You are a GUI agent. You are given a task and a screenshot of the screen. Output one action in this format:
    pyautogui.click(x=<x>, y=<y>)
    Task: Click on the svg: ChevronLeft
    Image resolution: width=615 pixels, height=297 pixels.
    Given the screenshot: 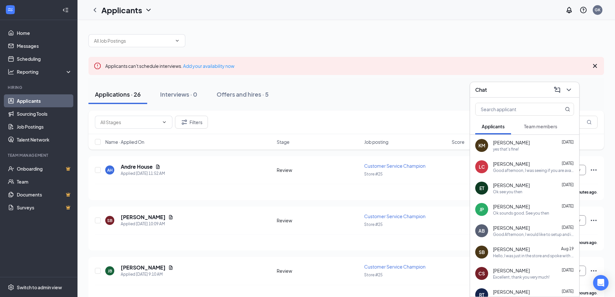 What is the action you would take?
    pyautogui.click(x=95, y=10)
    